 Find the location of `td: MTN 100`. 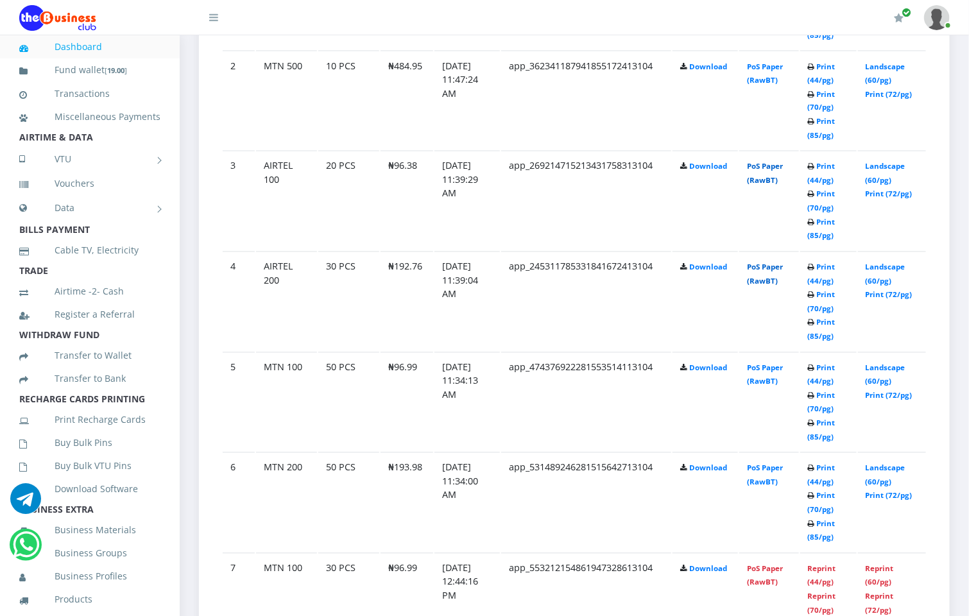

td: MTN 100 is located at coordinates (286, 402).